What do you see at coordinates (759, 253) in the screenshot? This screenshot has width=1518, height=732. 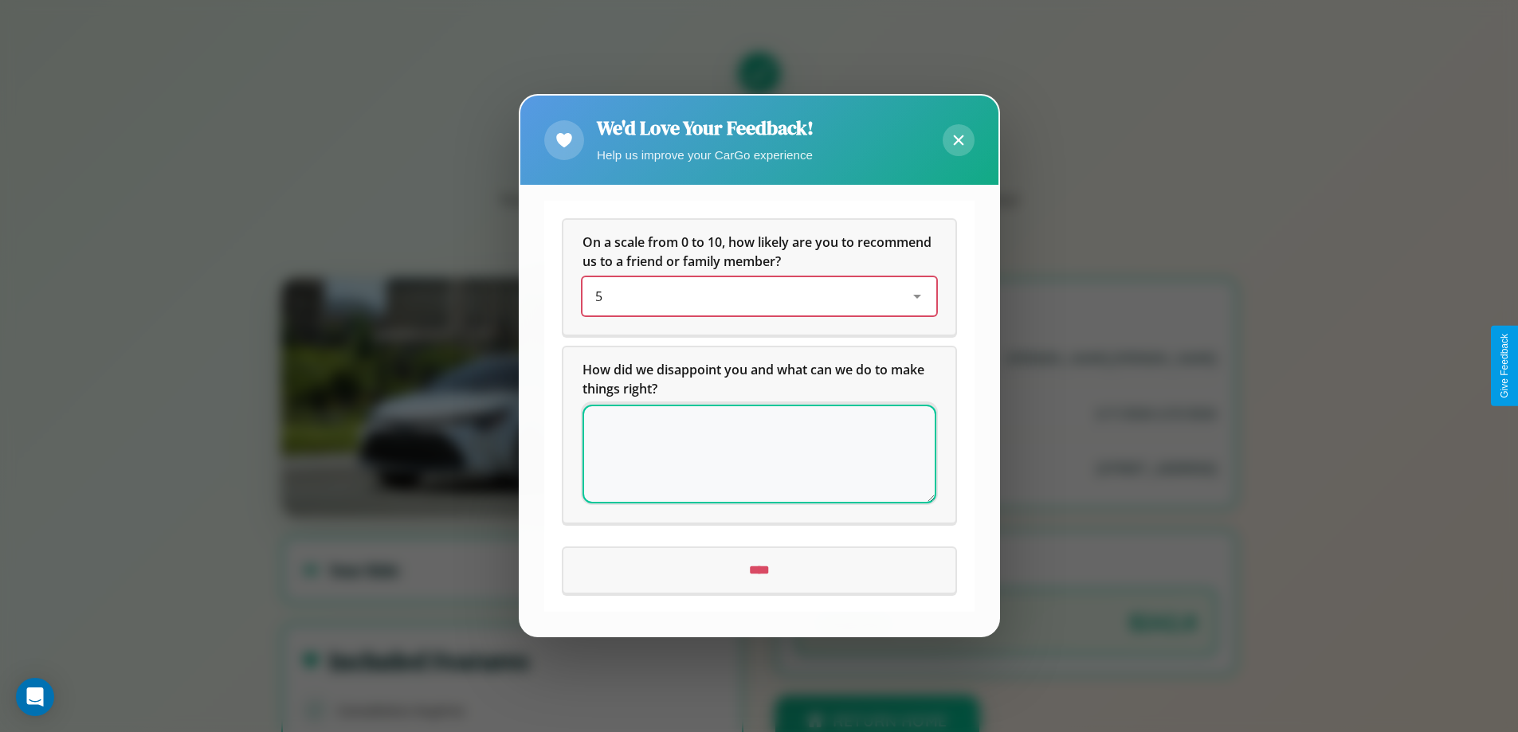 I see `span: On a scale from 0 to 10, how likely are you to recommend us to a friend or family member?` at bounding box center [759, 253].